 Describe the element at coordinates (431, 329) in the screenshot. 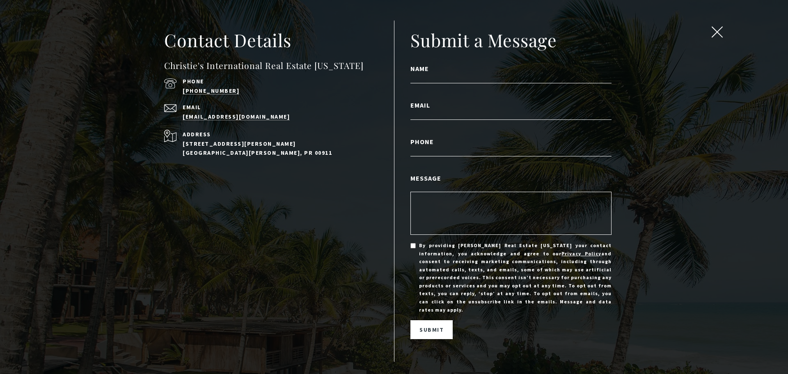

I see `button: Submit` at that location.